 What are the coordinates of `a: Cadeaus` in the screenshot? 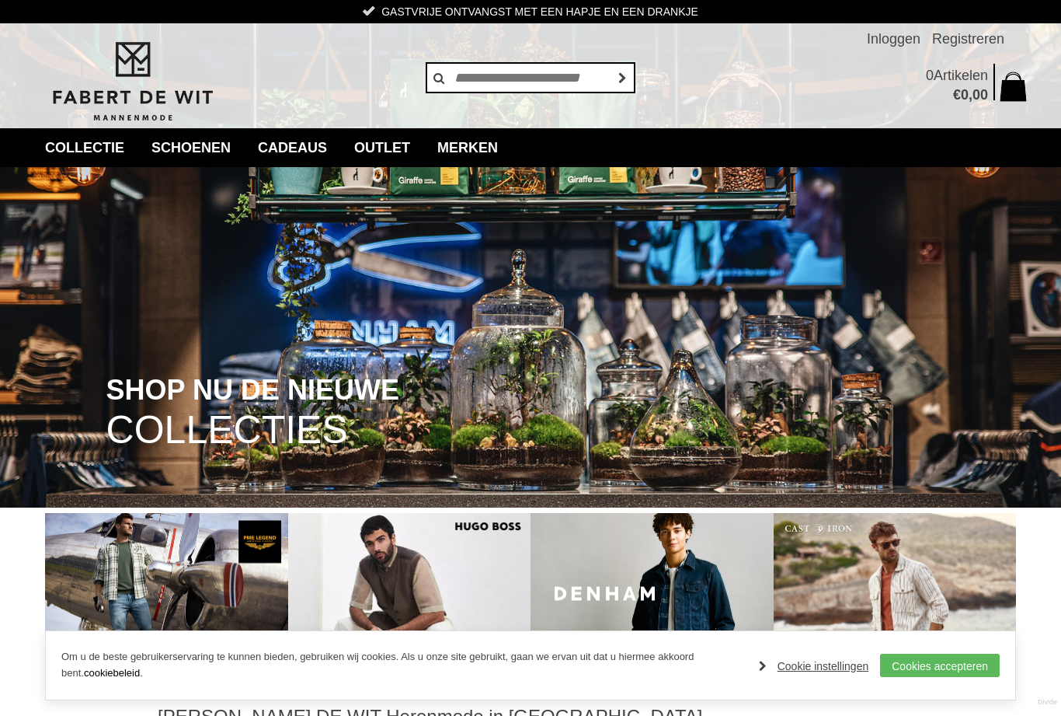 It's located at (292, 148).